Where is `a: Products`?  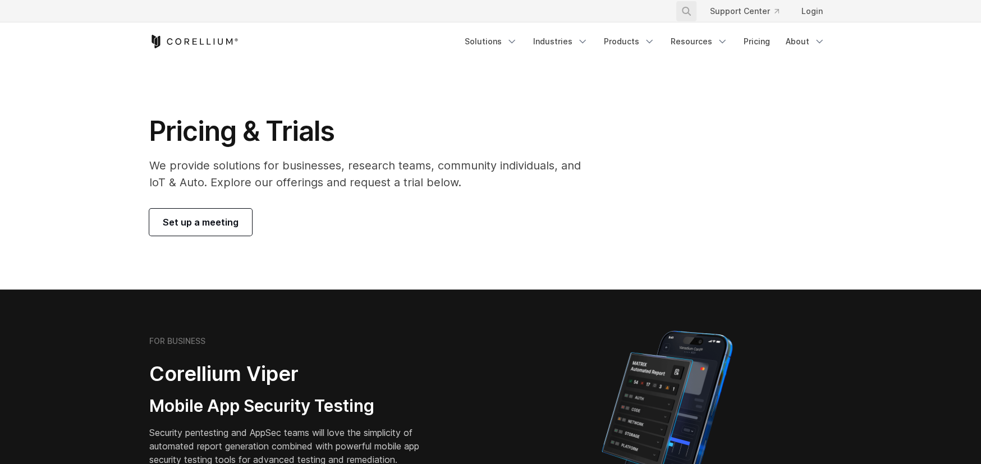
a: Products is located at coordinates (629, 42).